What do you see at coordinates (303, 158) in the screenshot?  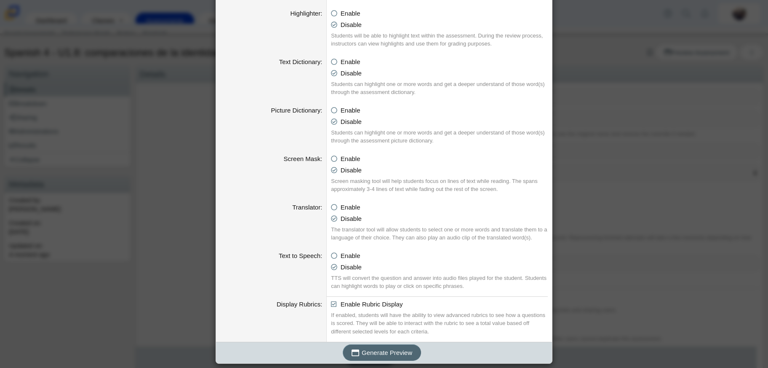 I see `label: Screen Mask` at bounding box center [303, 158].